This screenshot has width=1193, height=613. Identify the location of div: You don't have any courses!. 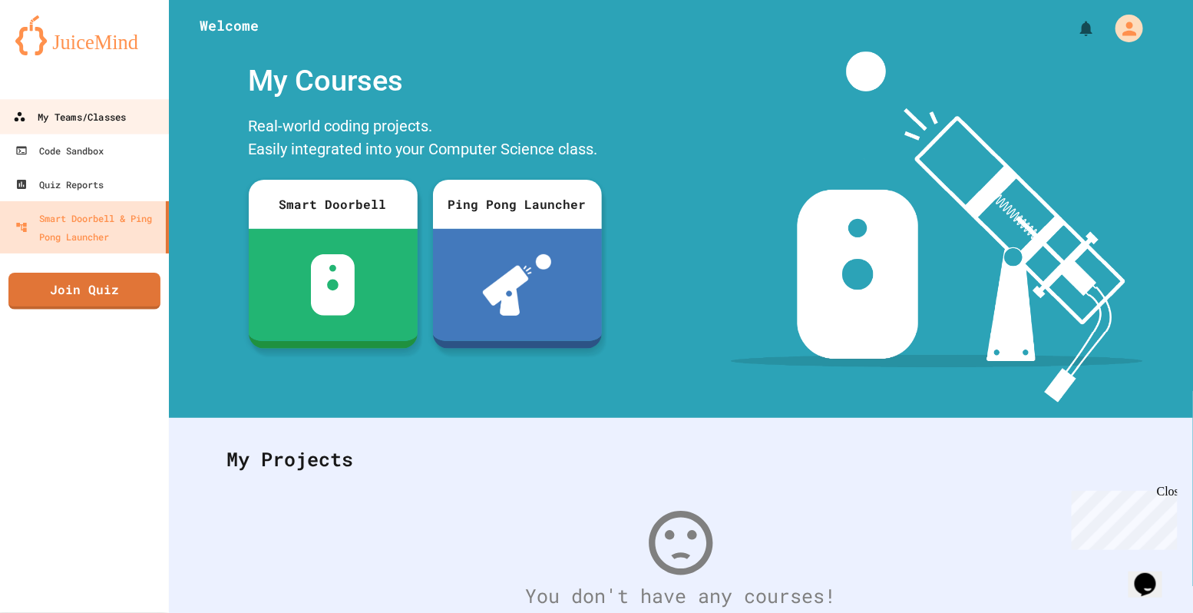
(681, 596).